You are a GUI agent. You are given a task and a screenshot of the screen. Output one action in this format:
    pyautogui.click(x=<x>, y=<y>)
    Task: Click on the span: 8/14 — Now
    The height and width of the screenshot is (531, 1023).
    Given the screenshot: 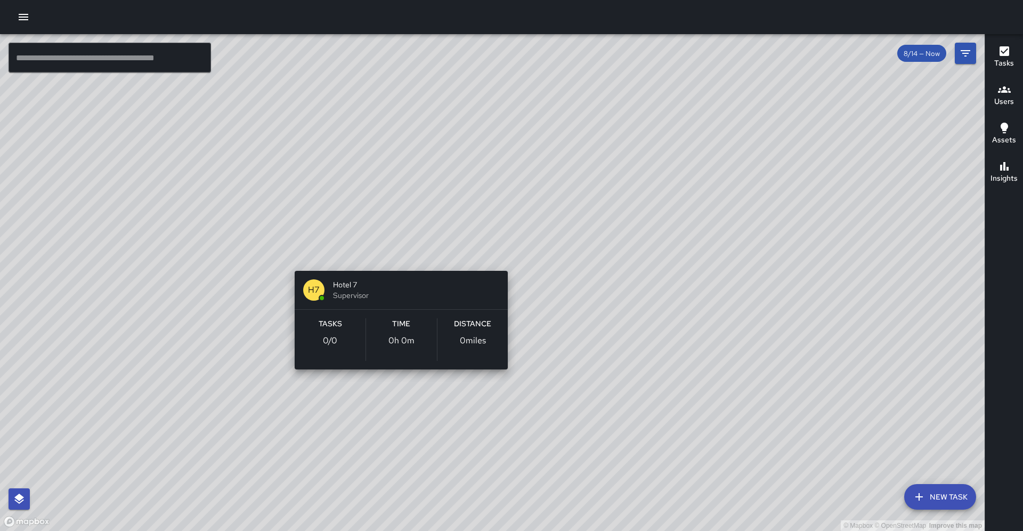 What is the action you would take?
    pyautogui.click(x=922, y=53)
    